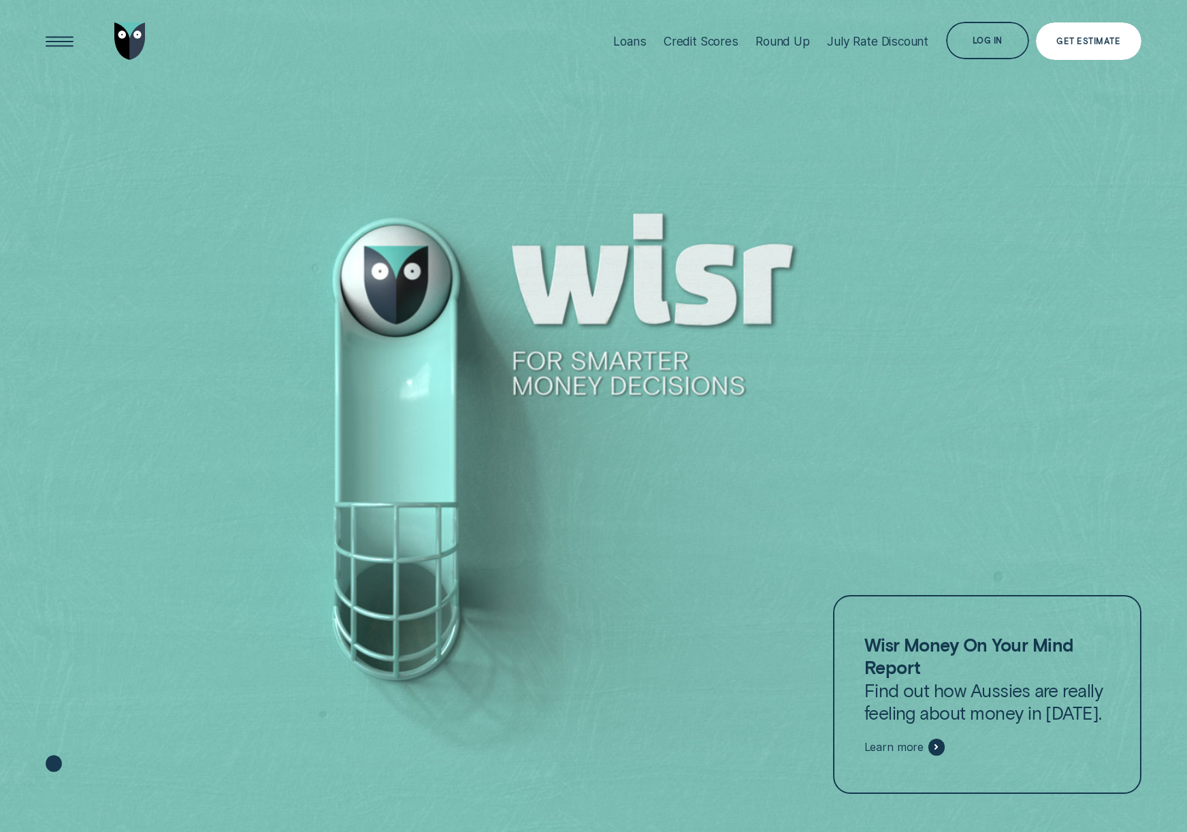 The image size is (1187, 832). Describe the element at coordinates (783, 41) in the screenshot. I see `div: Round Up` at that location.